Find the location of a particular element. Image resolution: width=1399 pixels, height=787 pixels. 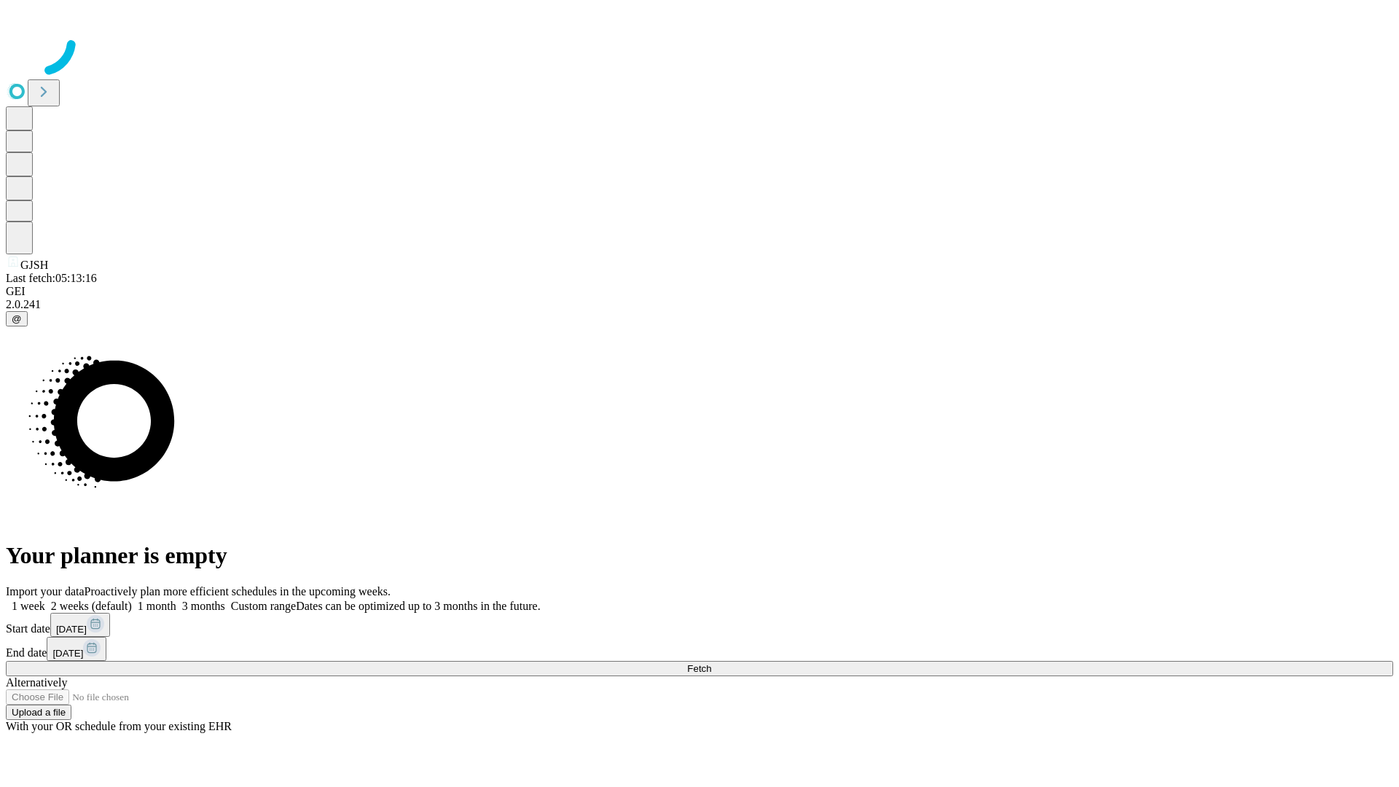

span: 1 month is located at coordinates (157, 606).